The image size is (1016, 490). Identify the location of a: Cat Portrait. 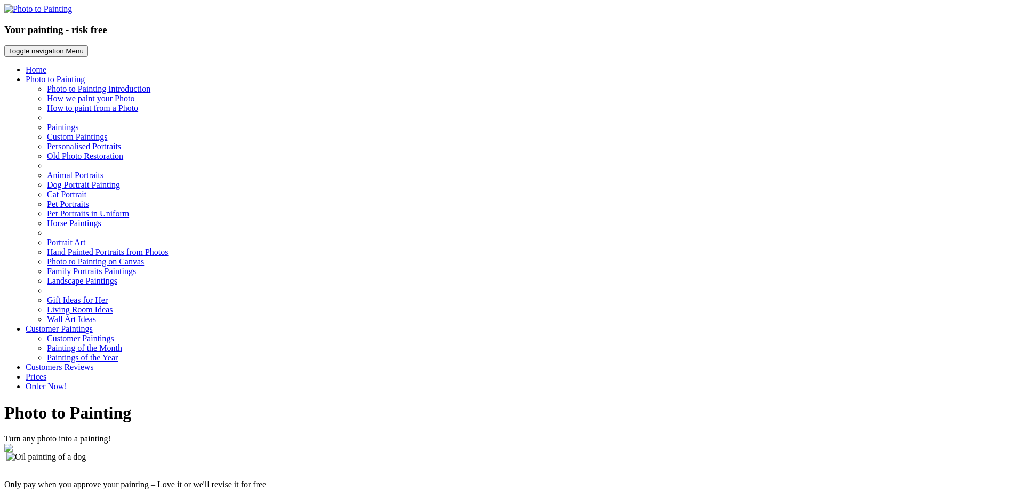
(67, 194).